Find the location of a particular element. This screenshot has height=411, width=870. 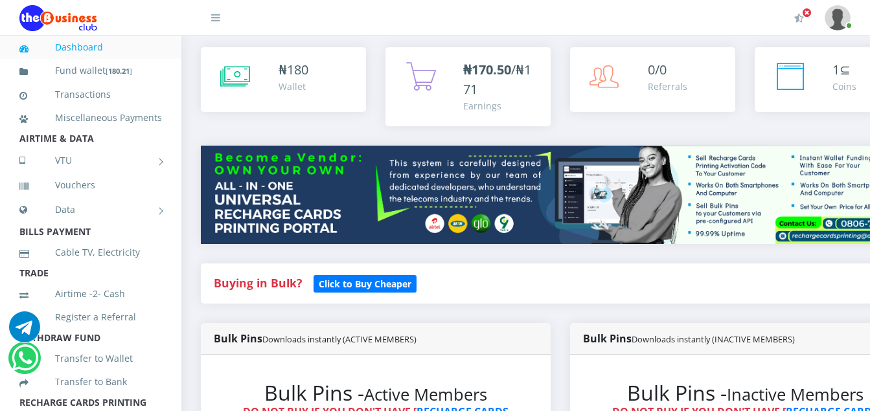

a: Fund wallet[180.21] is located at coordinates (91, 71).